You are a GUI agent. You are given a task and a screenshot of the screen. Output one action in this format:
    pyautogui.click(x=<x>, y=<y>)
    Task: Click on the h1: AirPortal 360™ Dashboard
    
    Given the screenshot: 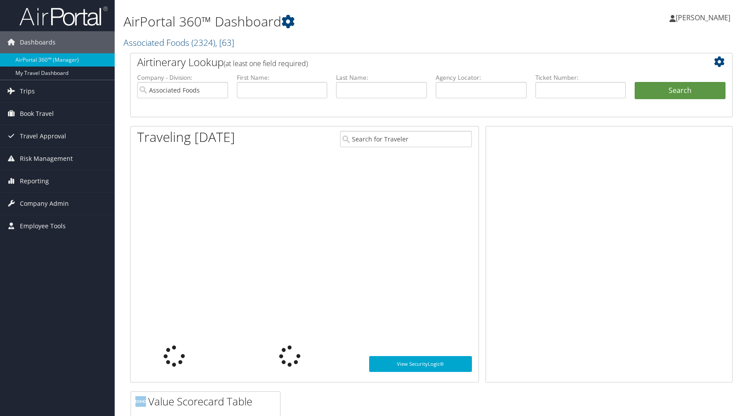 What is the action you would take?
    pyautogui.click(x=329, y=22)
    